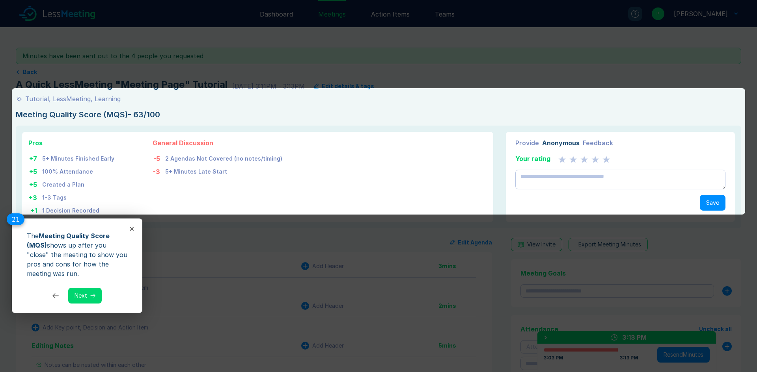 Image resolution: width=757 pixels, height=372 pixels. What do you see at coordinates (132, 229) in the screenshot?
I see `button: Close` at bounding box center [132, 229].